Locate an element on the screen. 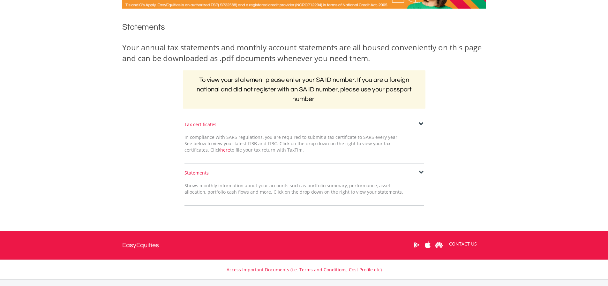  a: CONTACT US is located at coordinates (462, 244).